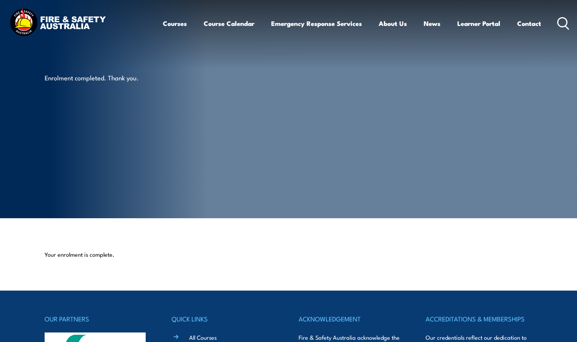 The width and height of the screenshot is (577, 342). I want to click on a: News, so click(432, 23).